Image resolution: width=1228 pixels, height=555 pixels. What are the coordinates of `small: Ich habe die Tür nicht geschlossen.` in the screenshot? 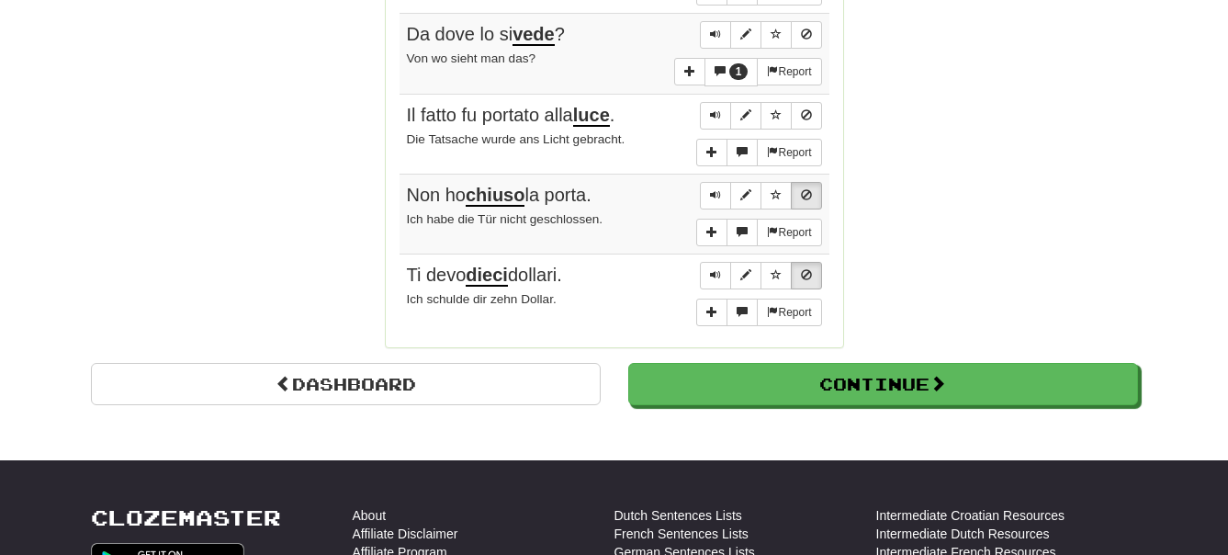 It's located at (505, 219).